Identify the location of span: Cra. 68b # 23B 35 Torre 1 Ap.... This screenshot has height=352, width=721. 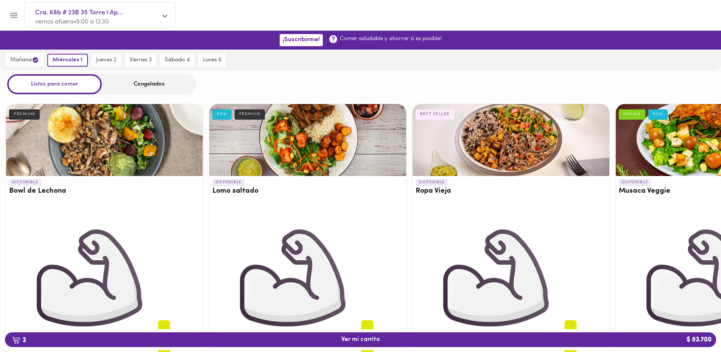
(96, 13).